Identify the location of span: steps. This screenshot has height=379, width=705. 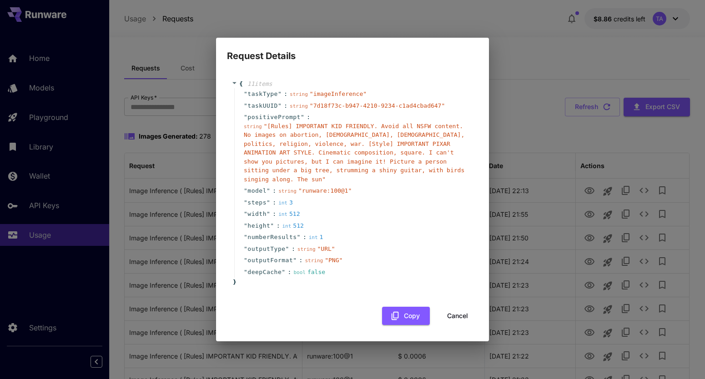
(257, 203).